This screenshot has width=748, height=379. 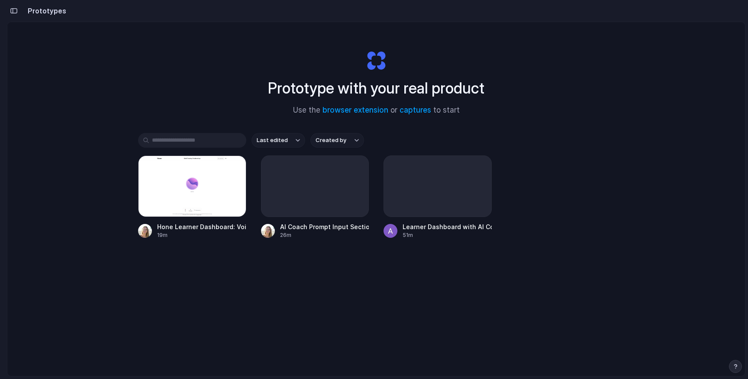 I want to click on div: AI Coach Prompt Input Section, so click(x=325, y=226).